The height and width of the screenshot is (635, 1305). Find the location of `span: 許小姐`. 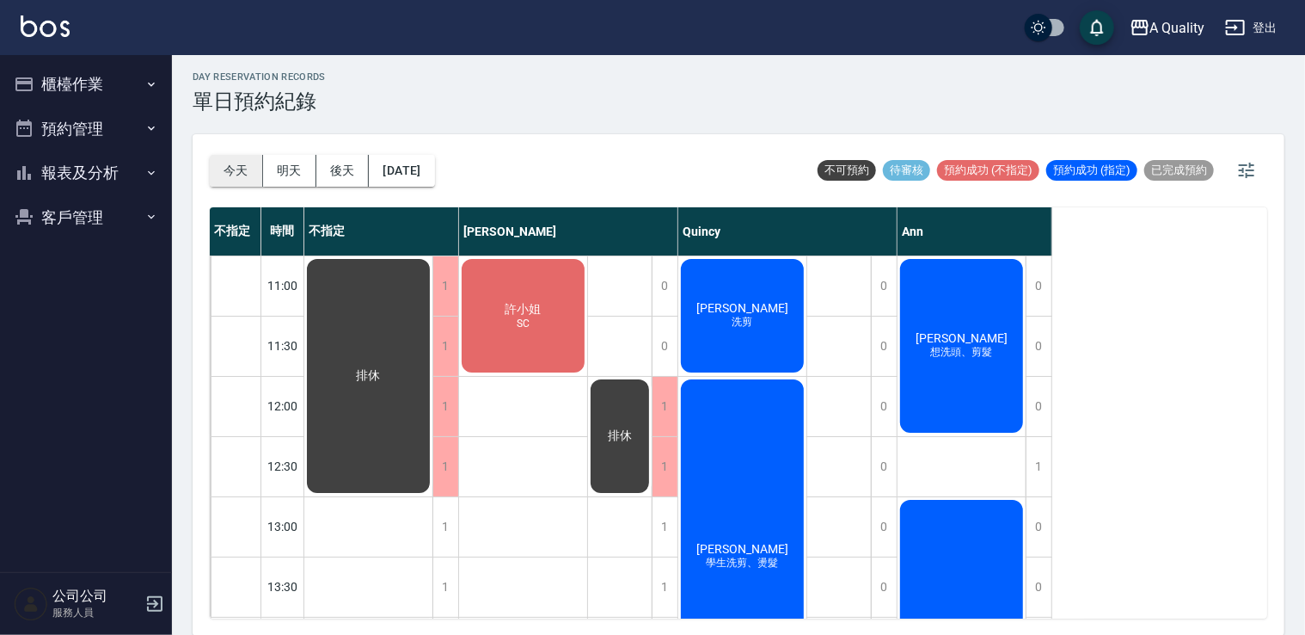

span: 許小姐 is located at coordinates (524, 310).